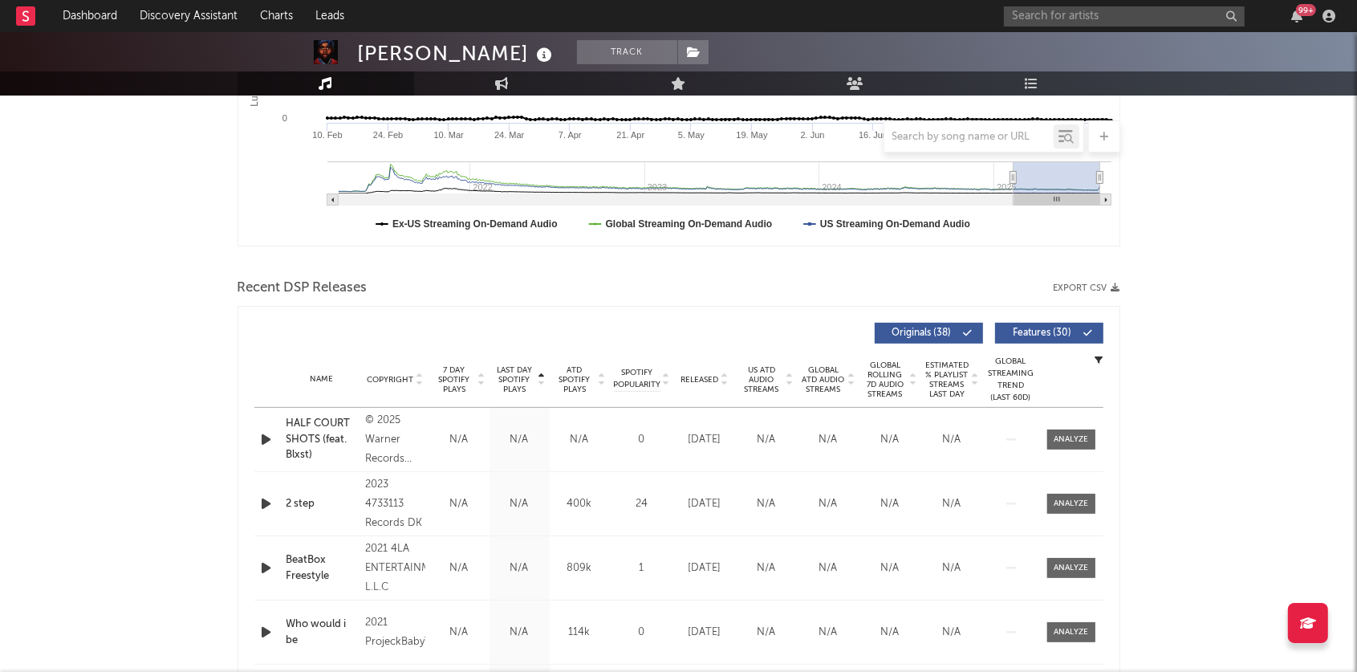 This screenshot has width=1357, height=672. Describe the element at coordinates (322, 632) in the screenshot. I see `div: Who would i be` at that location.